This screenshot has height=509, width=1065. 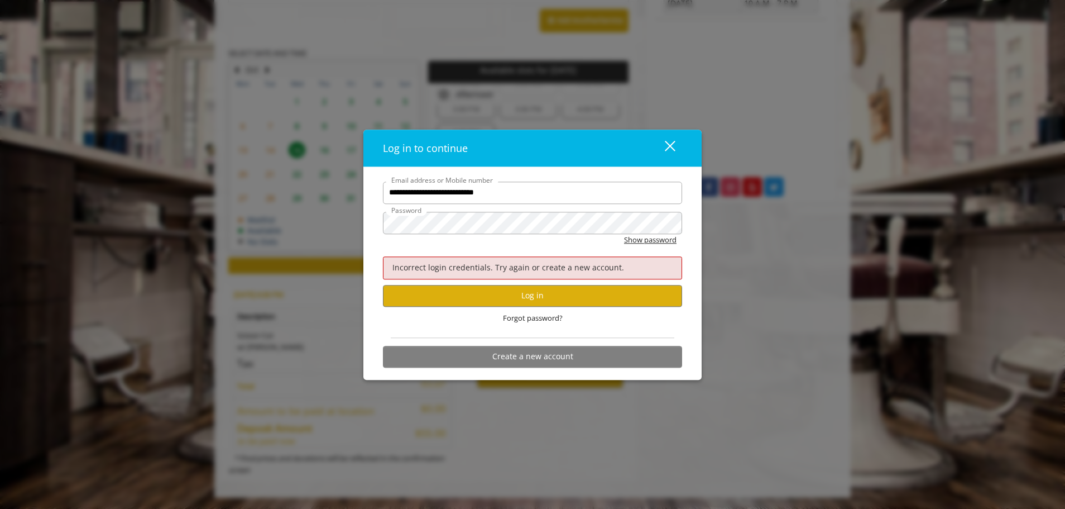 What do you see at coordinates (533, 223) in the screenshot?
I see `input: Password` at bounding box center [533, 223].